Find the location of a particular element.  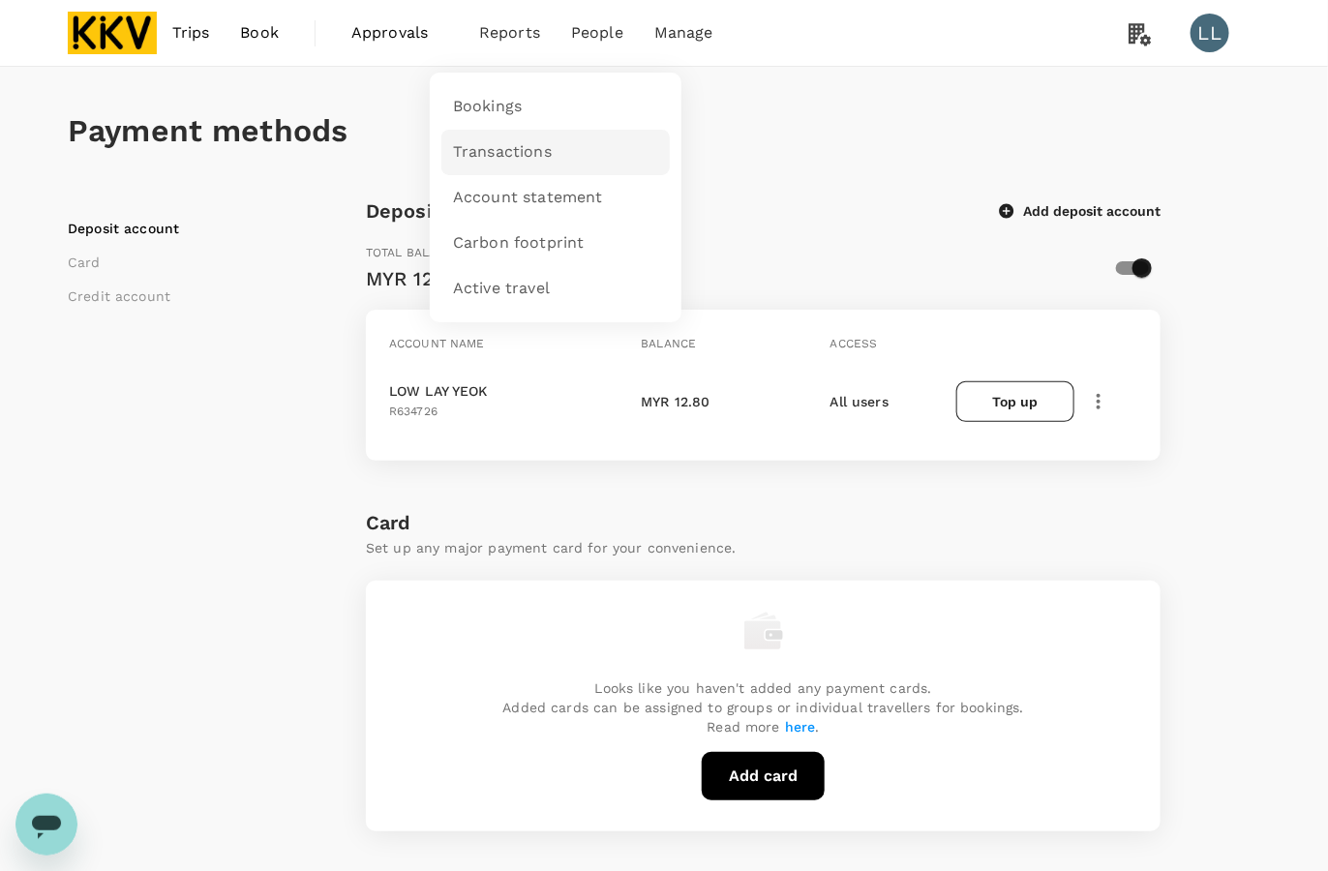

span: People is located at coordinates (597, 33).